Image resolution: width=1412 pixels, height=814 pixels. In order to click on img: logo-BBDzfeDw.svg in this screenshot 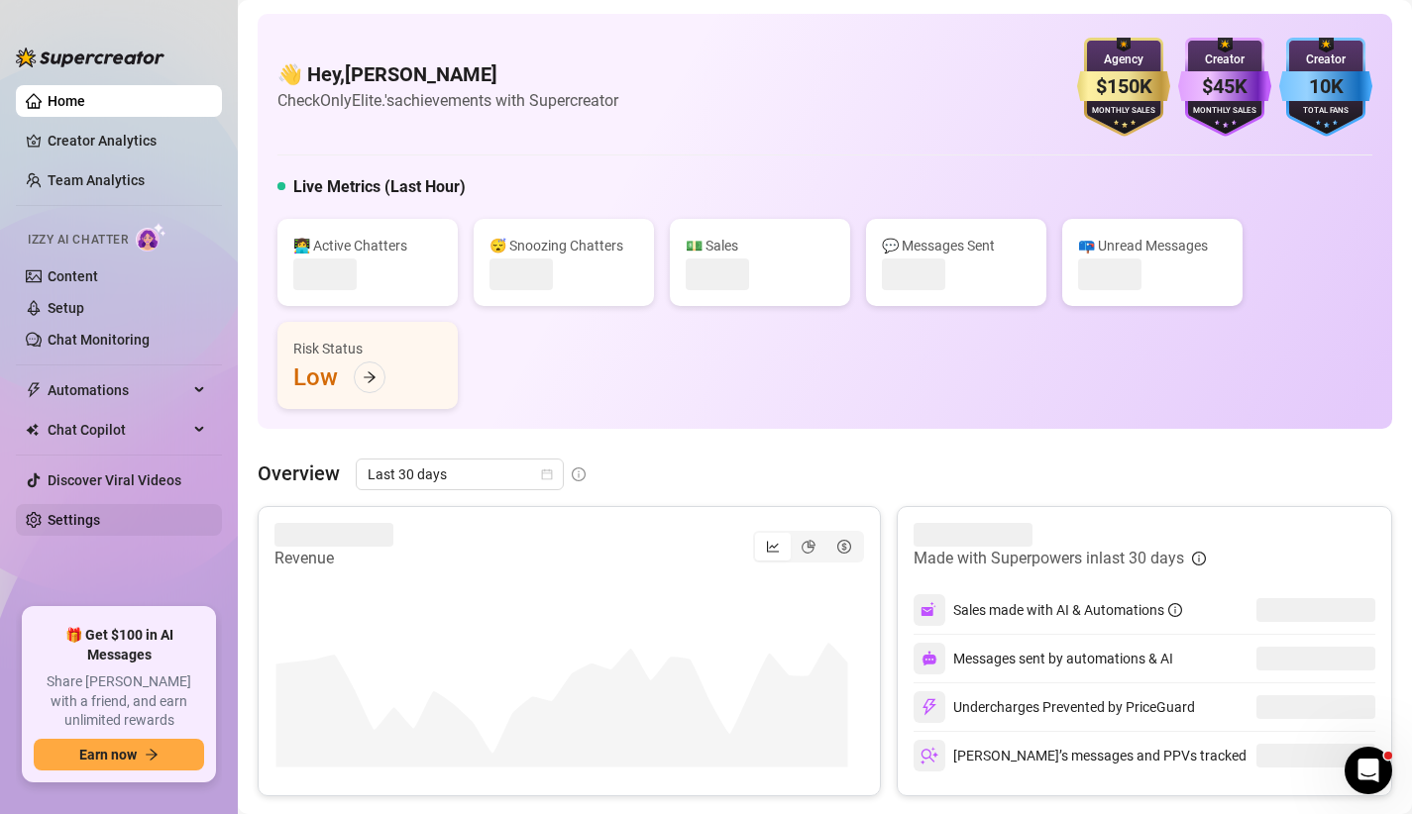, I will do `click(90, 57)`.